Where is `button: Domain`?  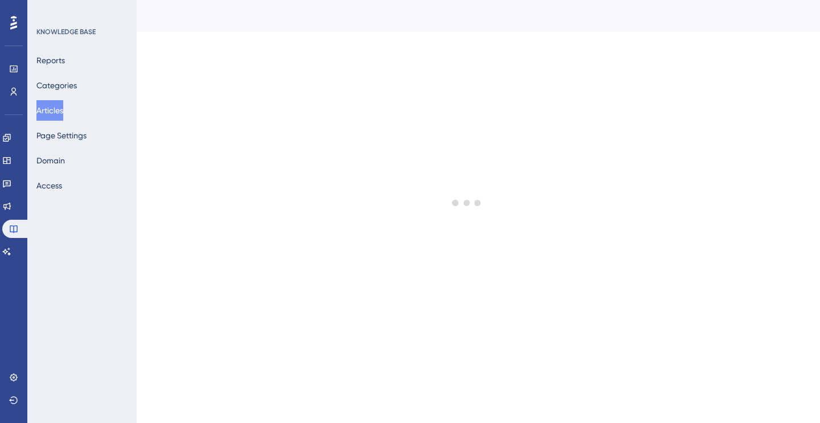 button: Domain is located at coordinates (51, 161).